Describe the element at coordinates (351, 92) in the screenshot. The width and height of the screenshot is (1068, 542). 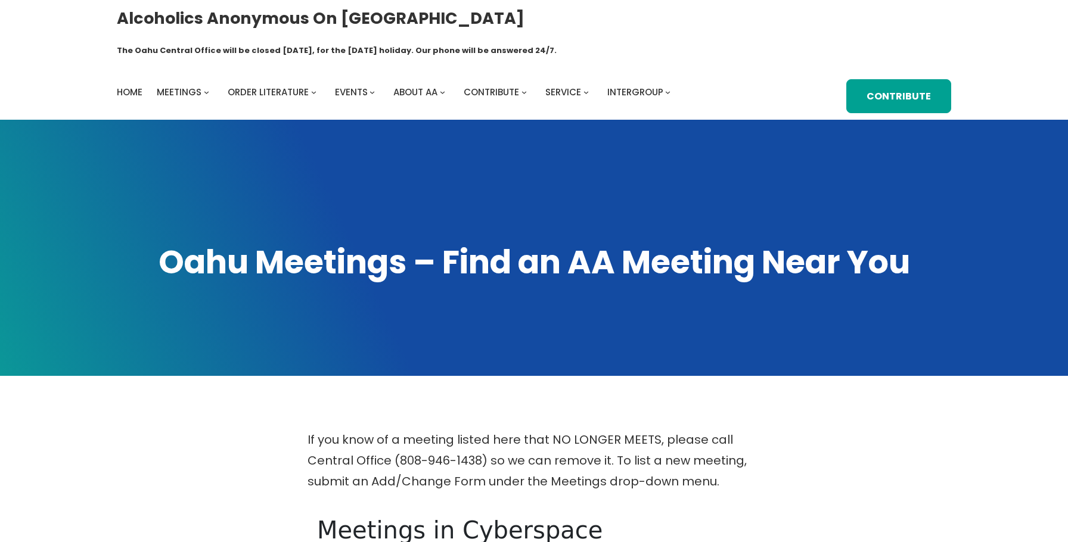
I see `a: Events` at that location.